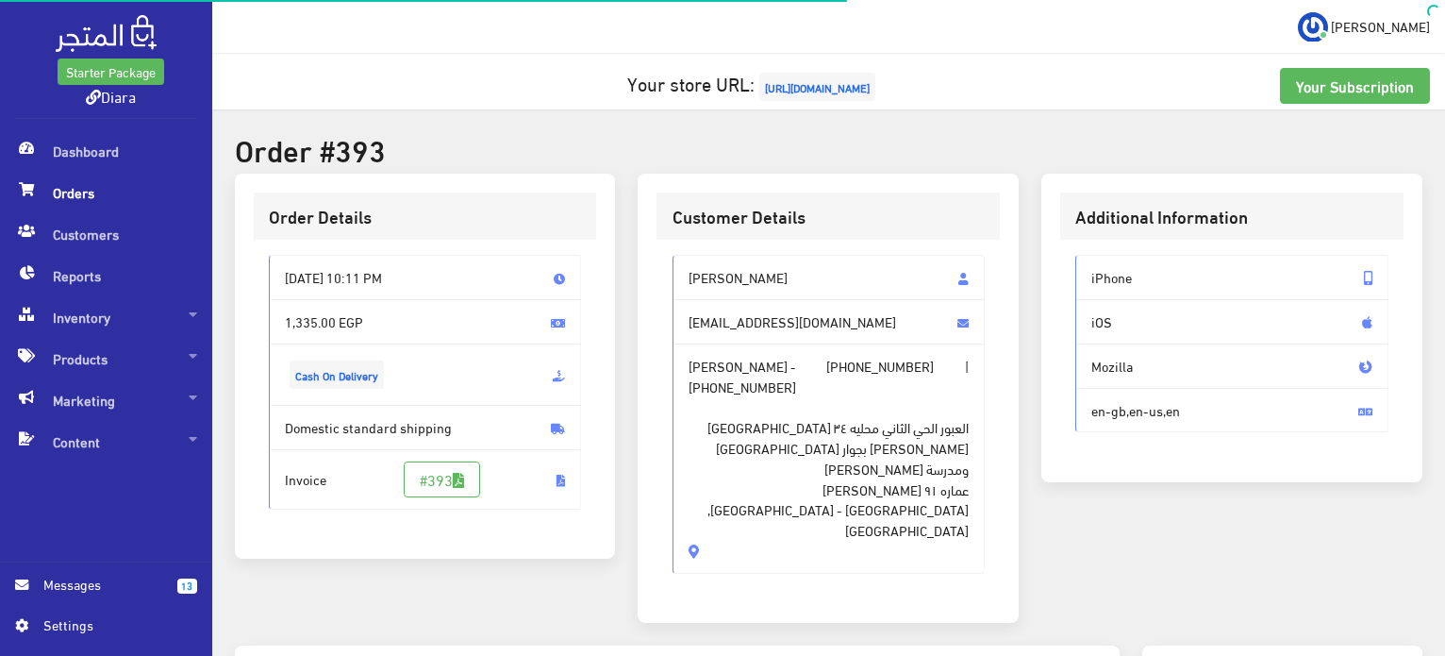 This screenshot has width=1445, height=656. I want to click on span: iOS, so click(1232, 322).